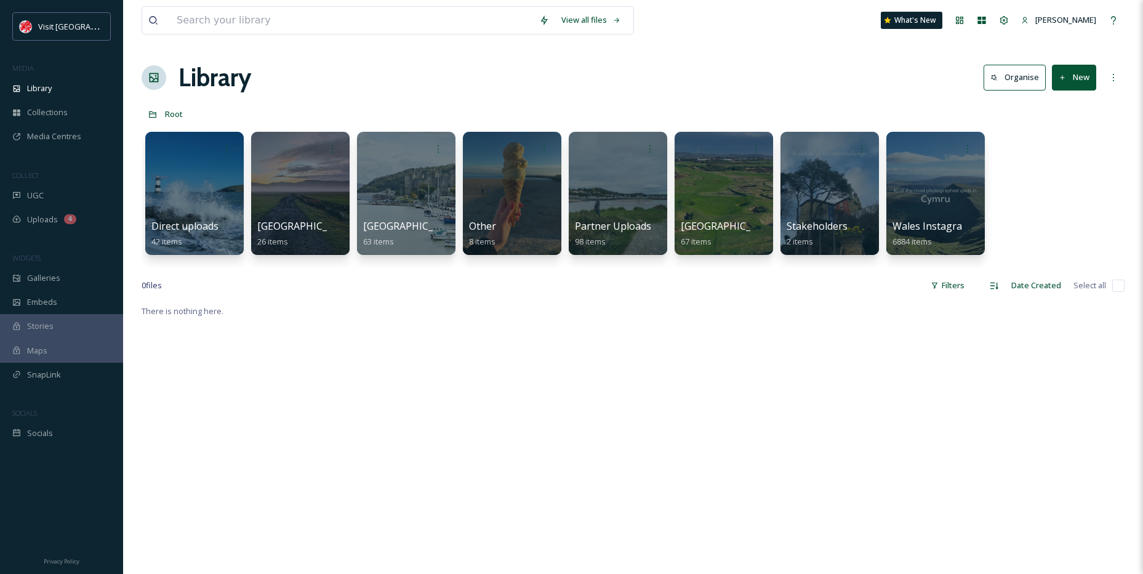  What do you see at coordinates (351, 20) in the screenshot?
I see `input: Search your library` at bounding box center [351, 20].